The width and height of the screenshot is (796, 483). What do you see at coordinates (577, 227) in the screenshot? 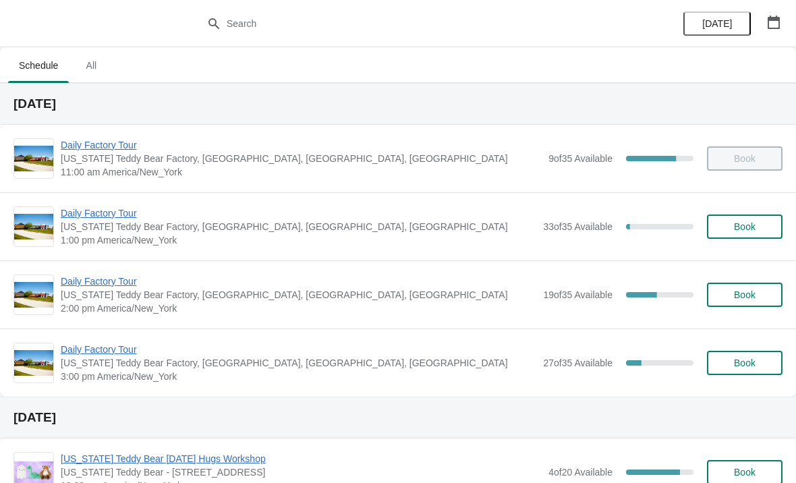
I see `span: 33 of 35 Available` at bounding box center [577, 227].